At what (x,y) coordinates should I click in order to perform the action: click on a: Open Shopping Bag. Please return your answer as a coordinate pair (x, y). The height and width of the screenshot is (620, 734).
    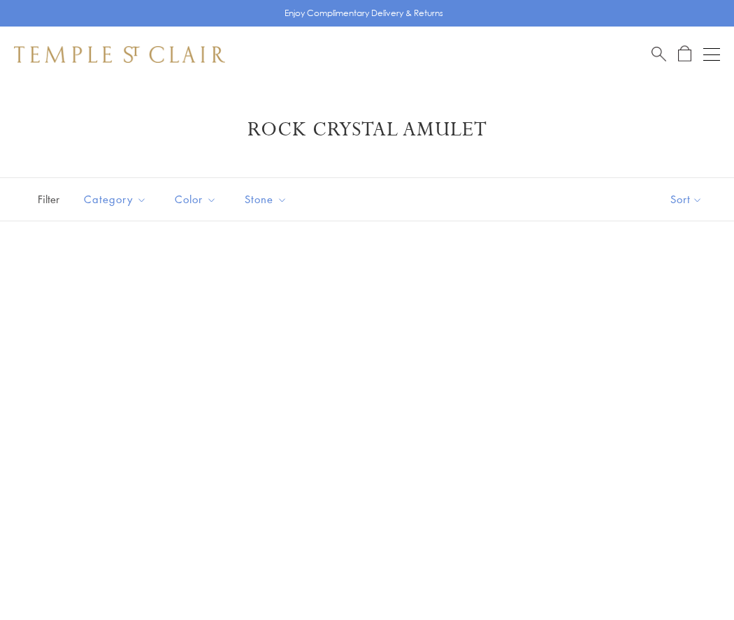
    Looking at the image, I should click on (684, 54).